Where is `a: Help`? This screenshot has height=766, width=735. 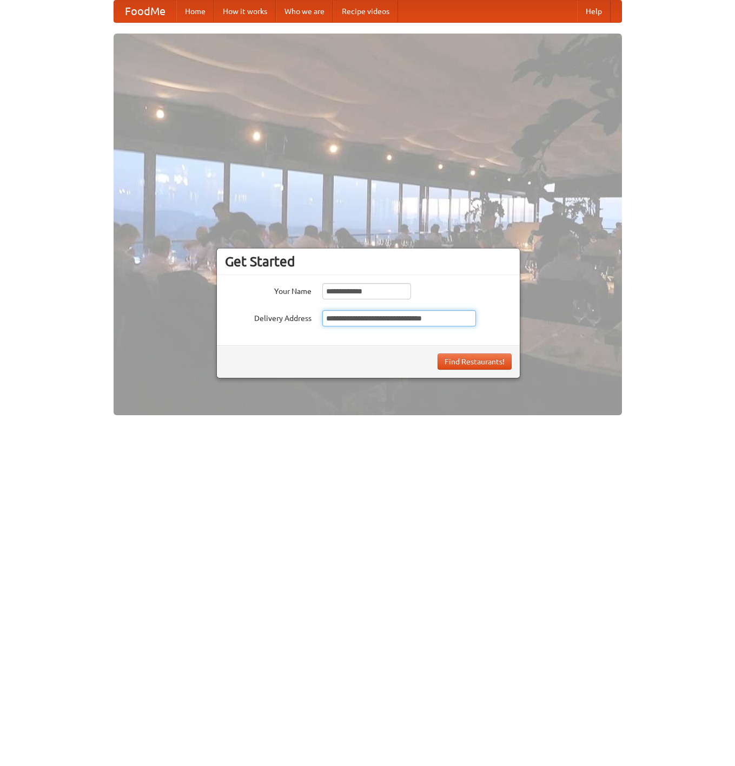
a: Help is located at coordinates (594, 11).